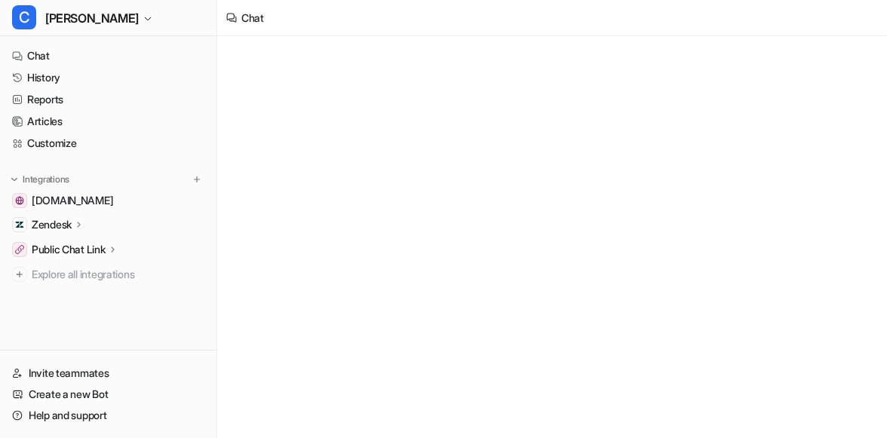  What do you see at coordinates (108, 56) in the screenshot?
I see `a: Chat` at bounding box center [108, 56].